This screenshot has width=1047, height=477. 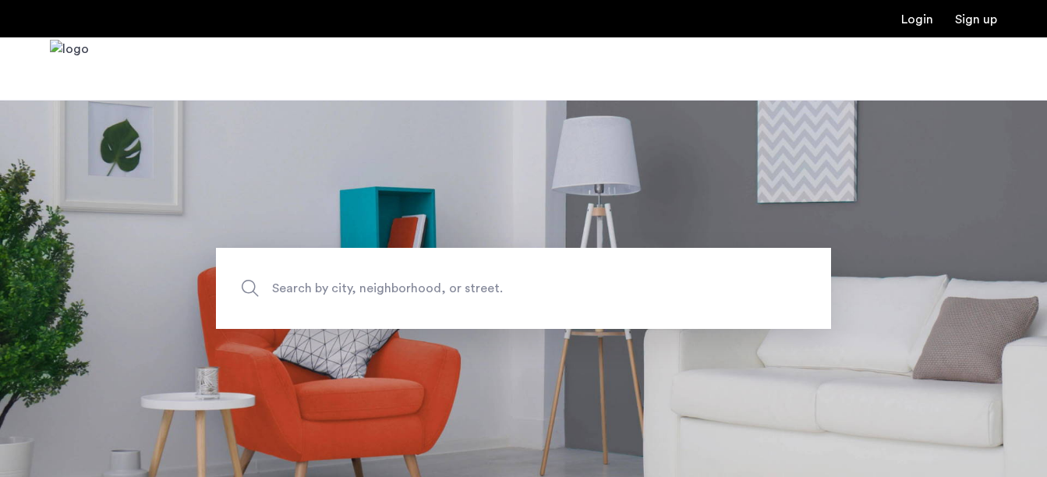 I want to click on a: Login, so click(x=917, y=19).